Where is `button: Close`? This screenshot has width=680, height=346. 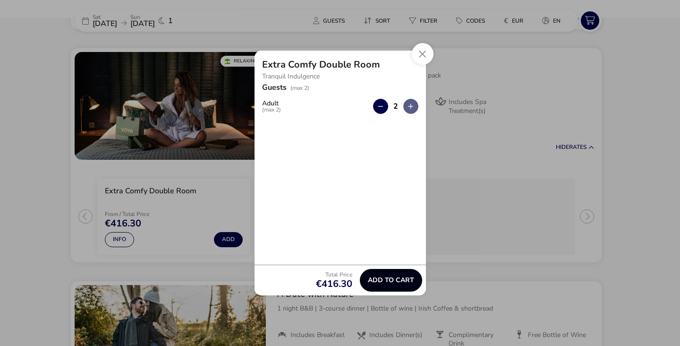 button: Close is located at coordinates (423, 54).